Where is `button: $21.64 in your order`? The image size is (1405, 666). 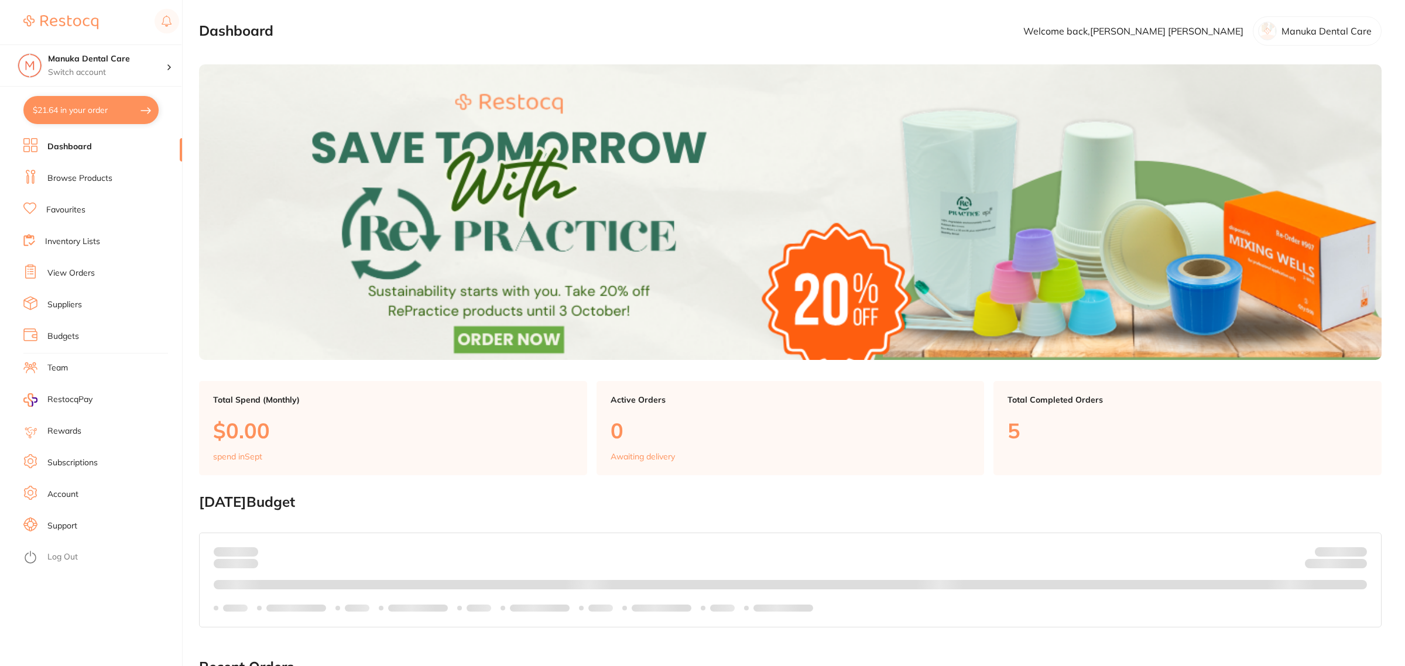
button: $21.64 in your order is located at coordinates (91, 110).